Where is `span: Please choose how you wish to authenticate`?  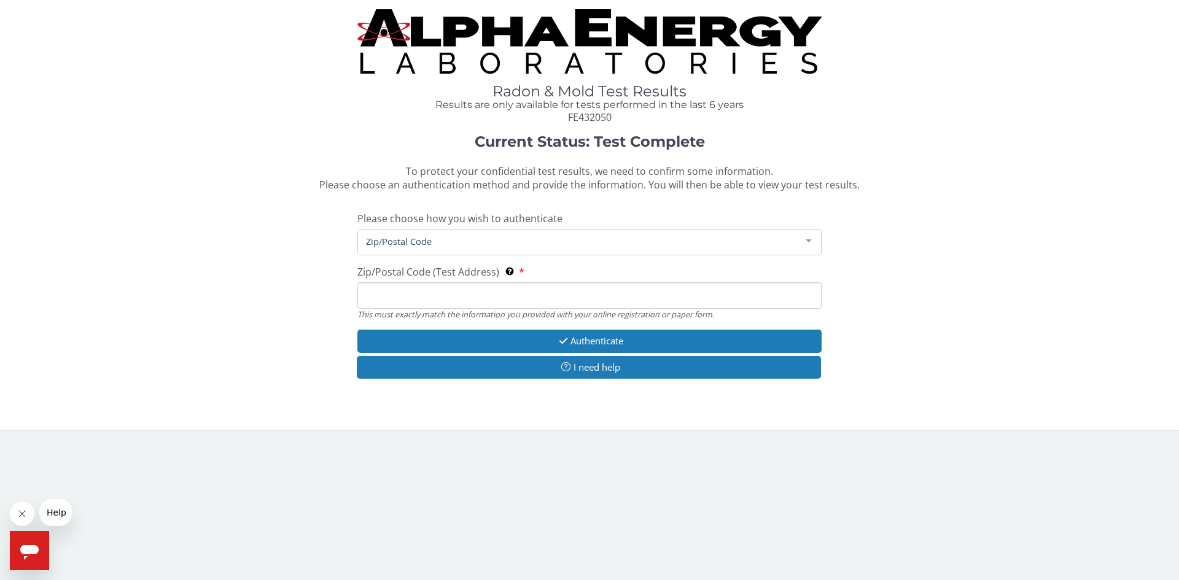
span: Please choose how you wish to authenticate is located at coordinates (460, 219).